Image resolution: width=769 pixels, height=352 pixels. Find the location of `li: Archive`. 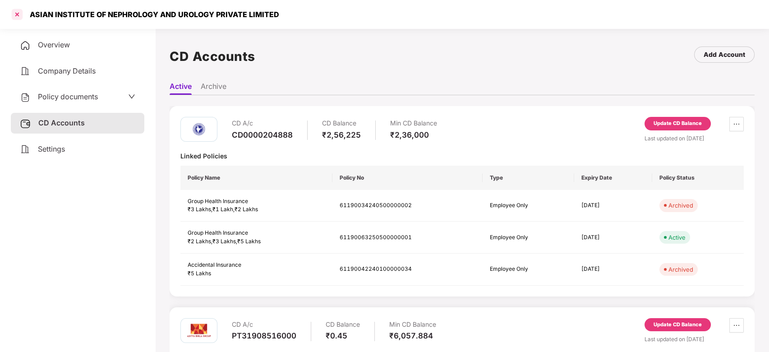

li: Archive is located at coordinates (213, 88).